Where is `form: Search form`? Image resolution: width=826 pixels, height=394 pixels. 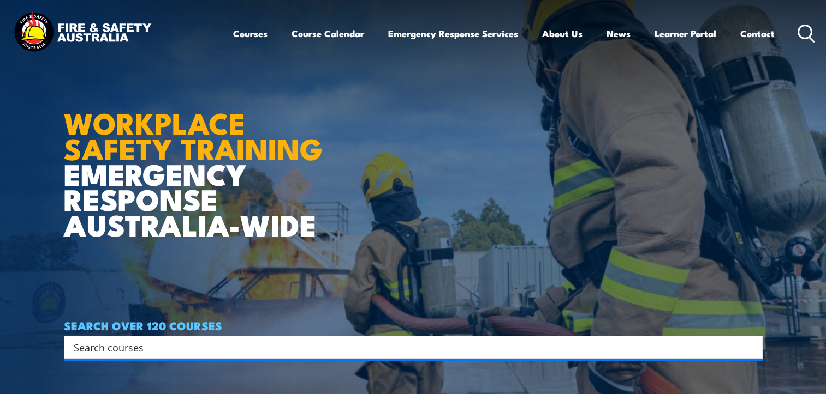 form: Search form is located at coordinates (408, 348).